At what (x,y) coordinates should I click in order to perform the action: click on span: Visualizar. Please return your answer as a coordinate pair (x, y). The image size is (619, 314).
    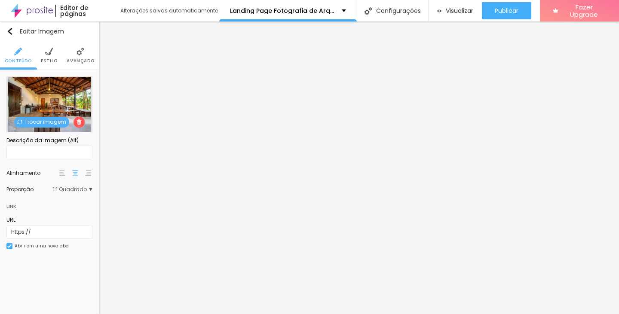
    Looking at the image, I should click on (460, 11).